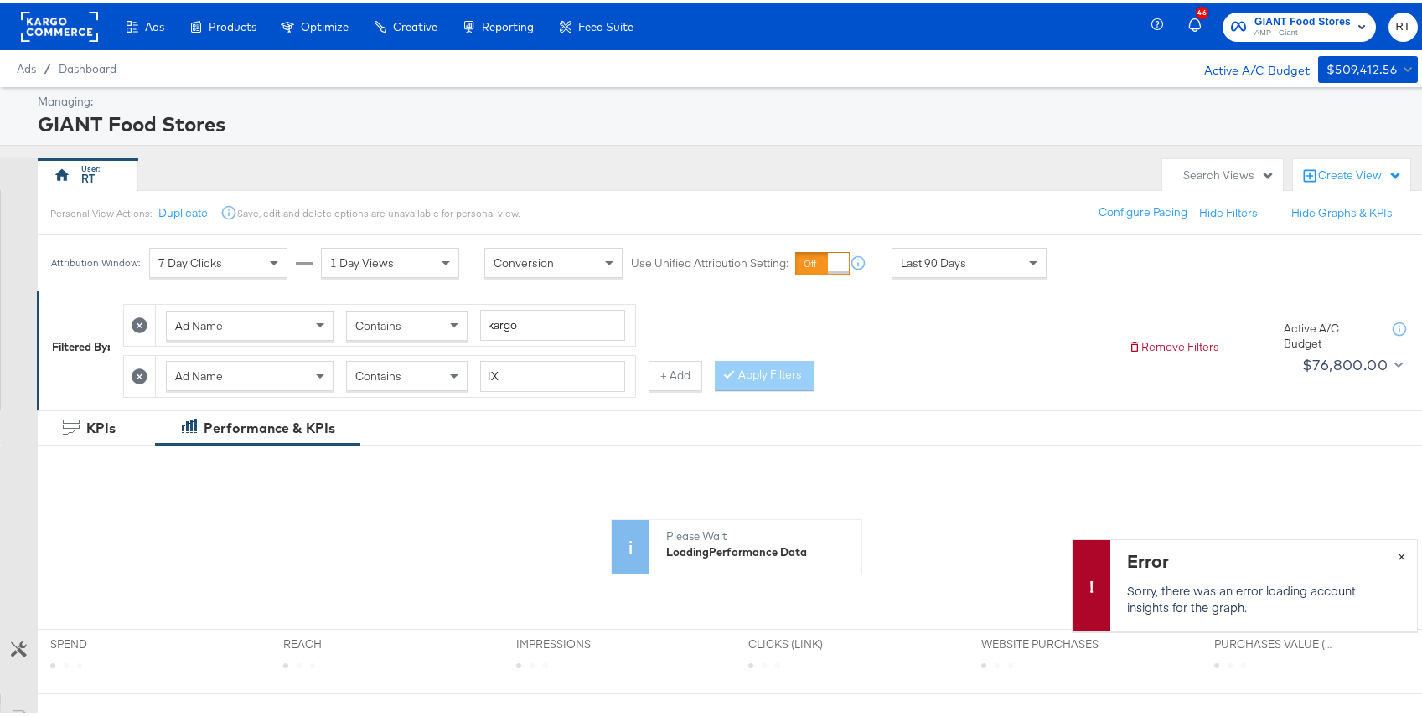  What do you see at coordinates (508, 23) in the screenshot?
I see `span: Reporting` at bounding box center [508, 23].